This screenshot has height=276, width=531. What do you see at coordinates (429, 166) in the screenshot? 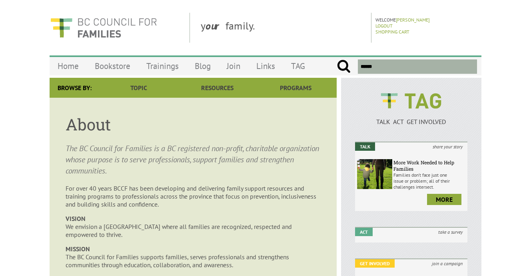
I see `h6: More Work Needed to Help Families` at bounding box center [429, 166].